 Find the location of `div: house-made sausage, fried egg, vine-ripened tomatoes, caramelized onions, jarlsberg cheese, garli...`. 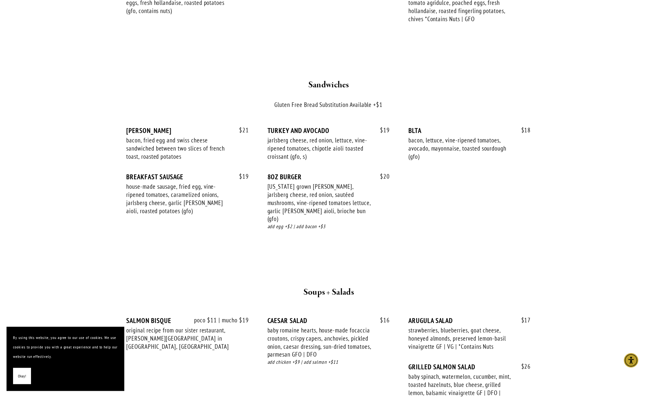

div: house-made sausage, fried egg, vine-ripened tomatoes, caramelized onions, jarlsberg cheese, garli... is located at coordinates (178, 198).